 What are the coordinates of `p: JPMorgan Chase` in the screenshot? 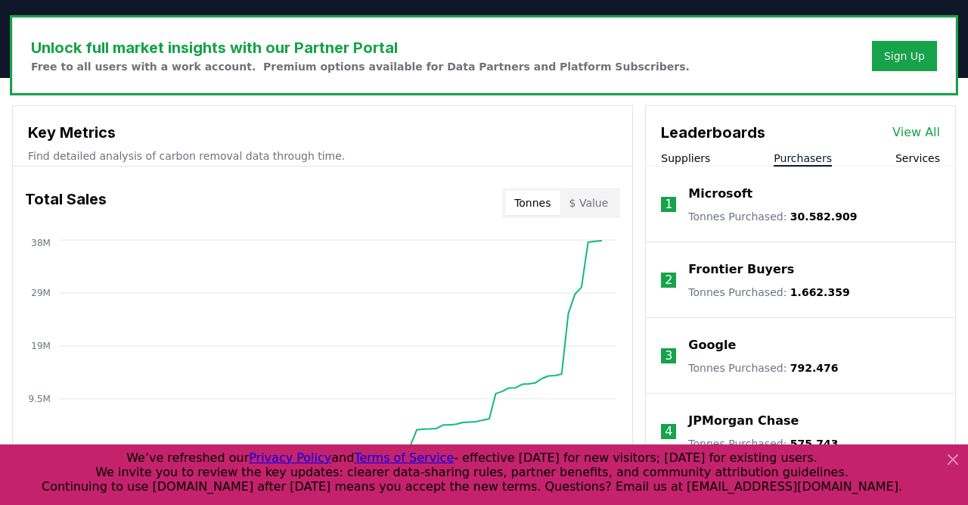 It's located at (744, 421).